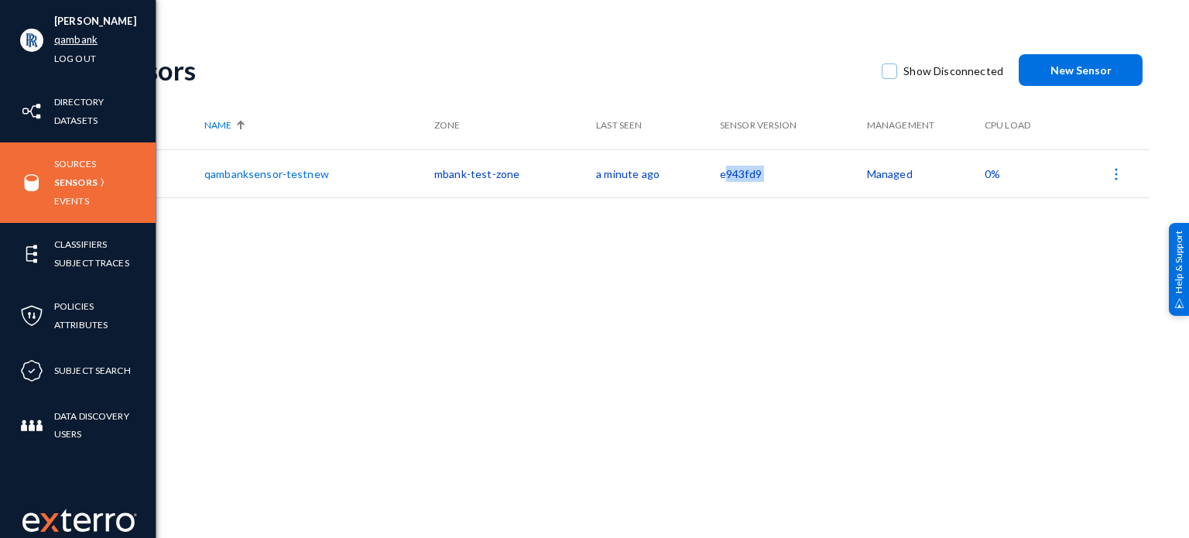  Describe the element at coordinates (32, 316) in the screenshot. I see `img: icon-policies.svg` at that location.